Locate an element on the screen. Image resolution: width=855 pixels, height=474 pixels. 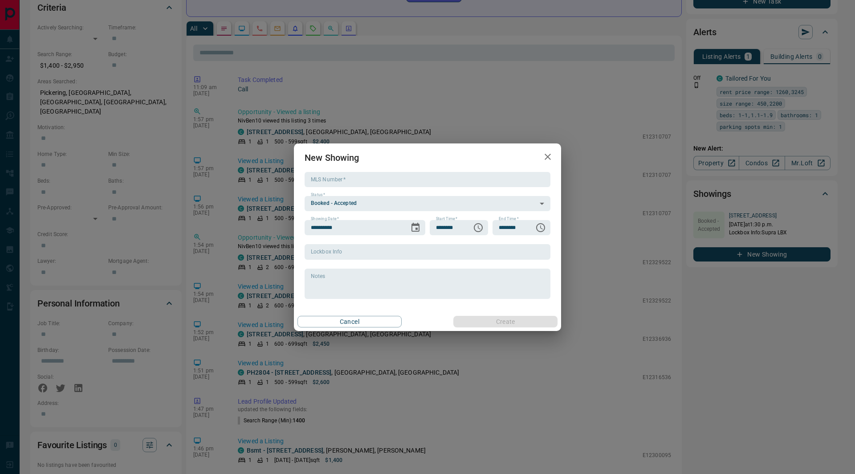
button: Choose date, selected date is Aug 14, 2025 is located at coordinates (415, 227).